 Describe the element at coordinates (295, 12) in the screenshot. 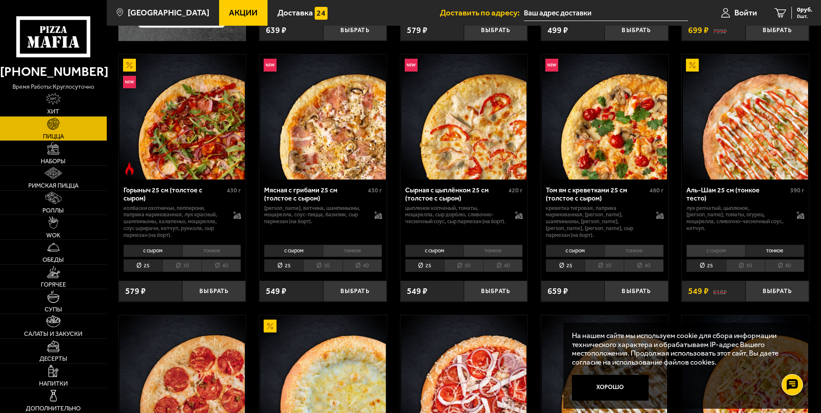

I see `span: Доставка` at that location.